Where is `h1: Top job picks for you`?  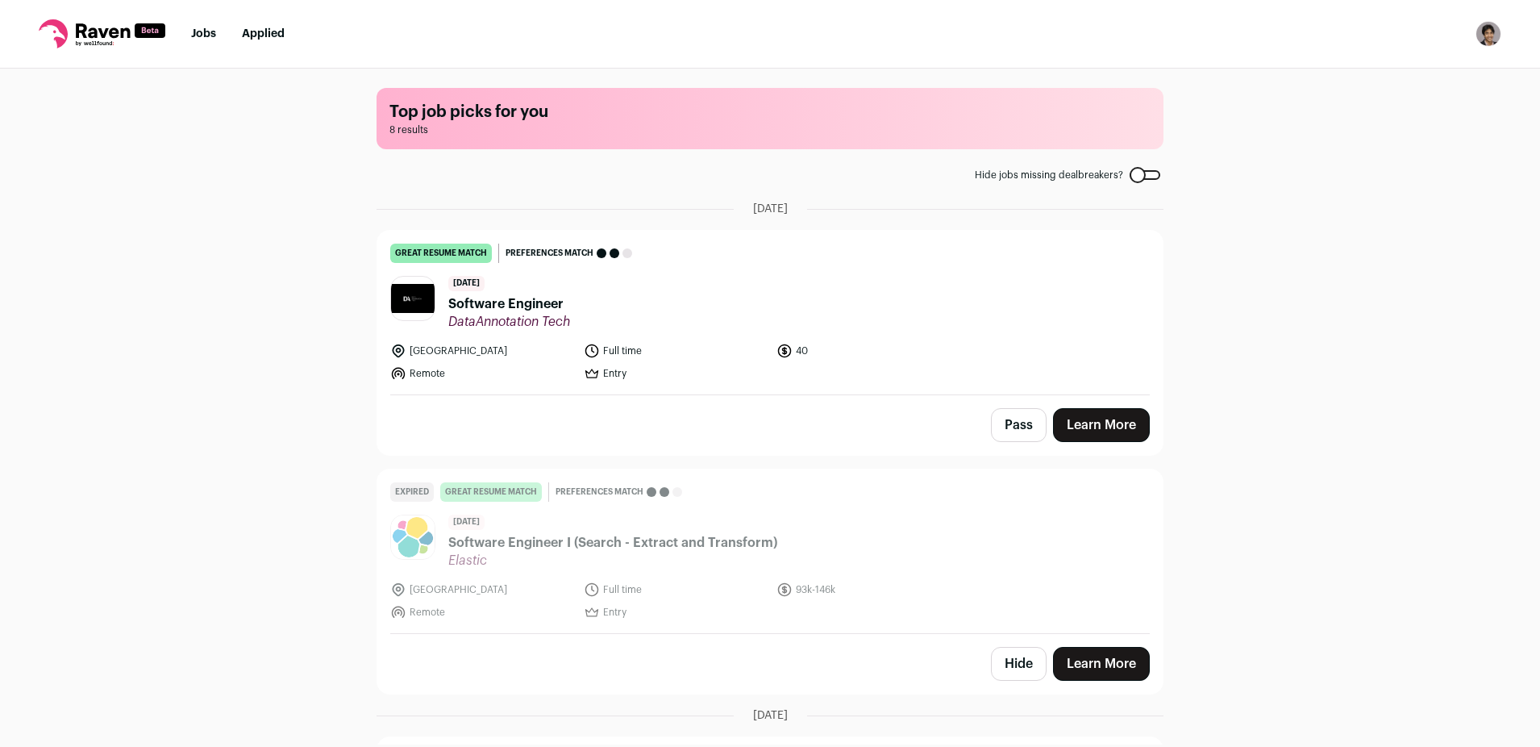 h1: Top job picks for you is located at coordinates (770, 112).